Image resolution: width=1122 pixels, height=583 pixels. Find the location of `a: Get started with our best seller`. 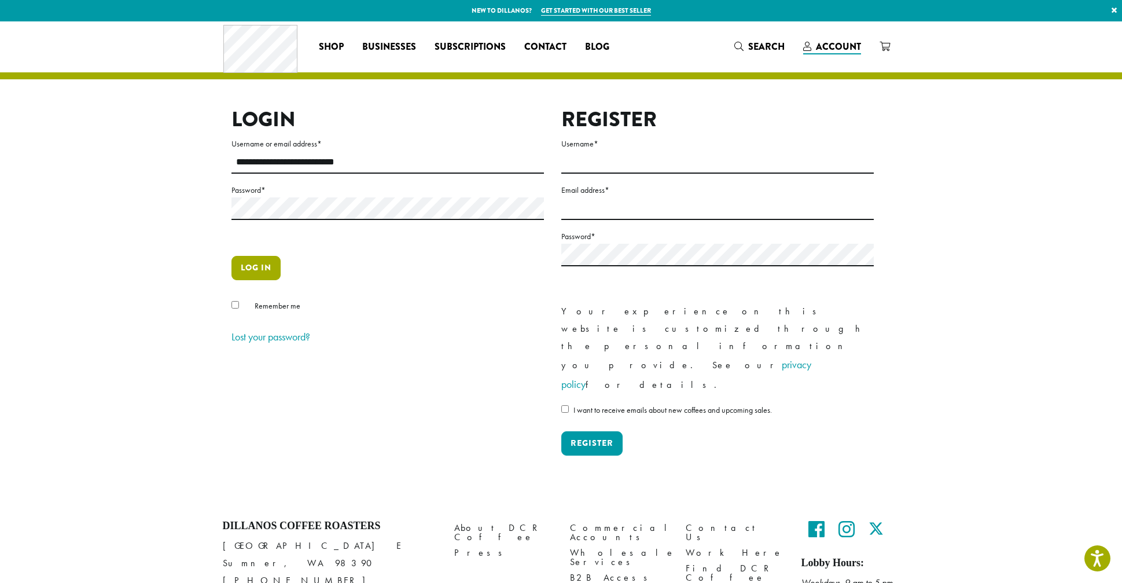

a: Get started with our best seller is located at coordinates (596, 10).